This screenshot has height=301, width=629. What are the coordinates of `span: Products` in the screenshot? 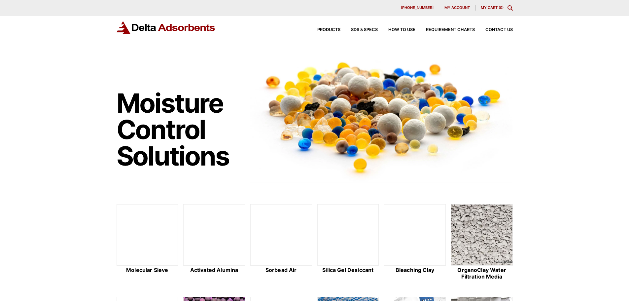 It's located at (329, 30).